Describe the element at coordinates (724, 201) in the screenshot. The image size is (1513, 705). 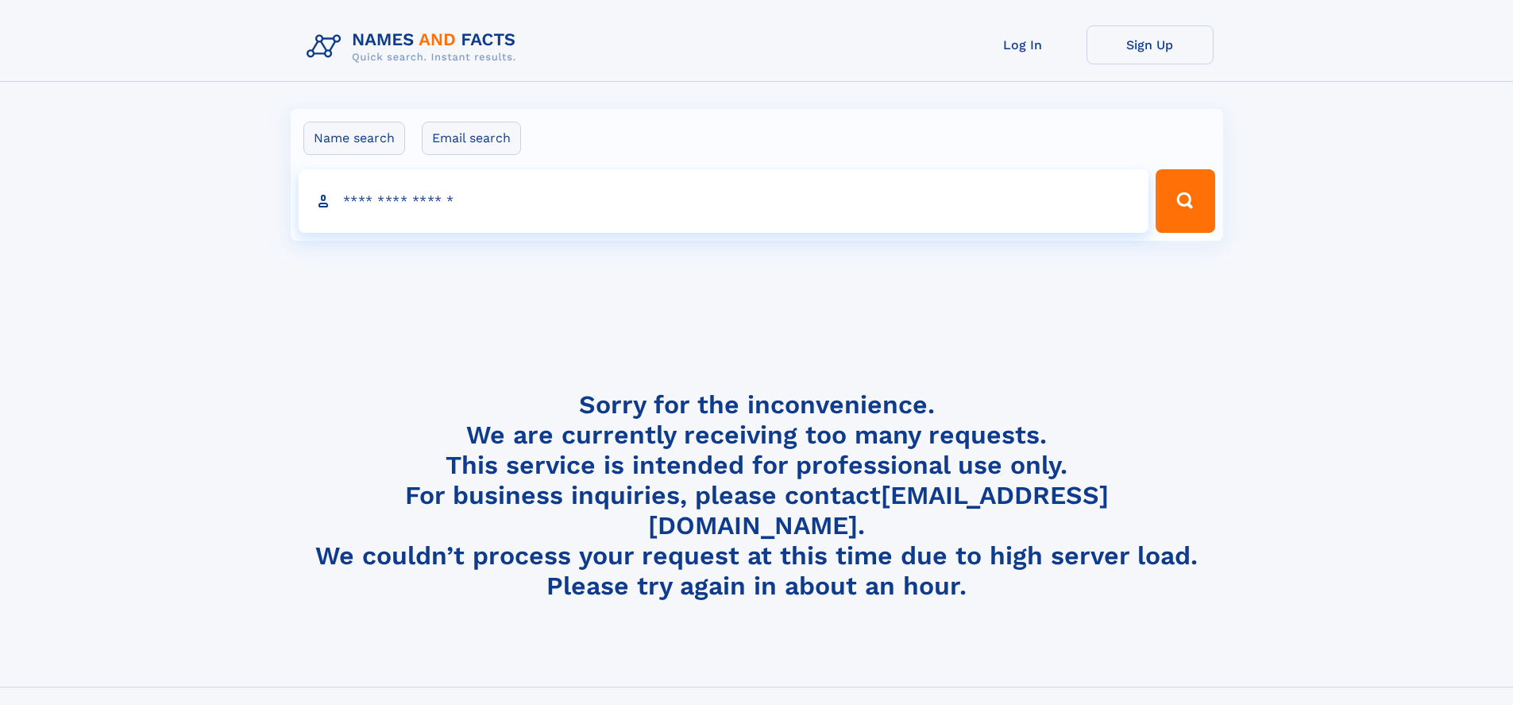
I see `input: search input` at that location.